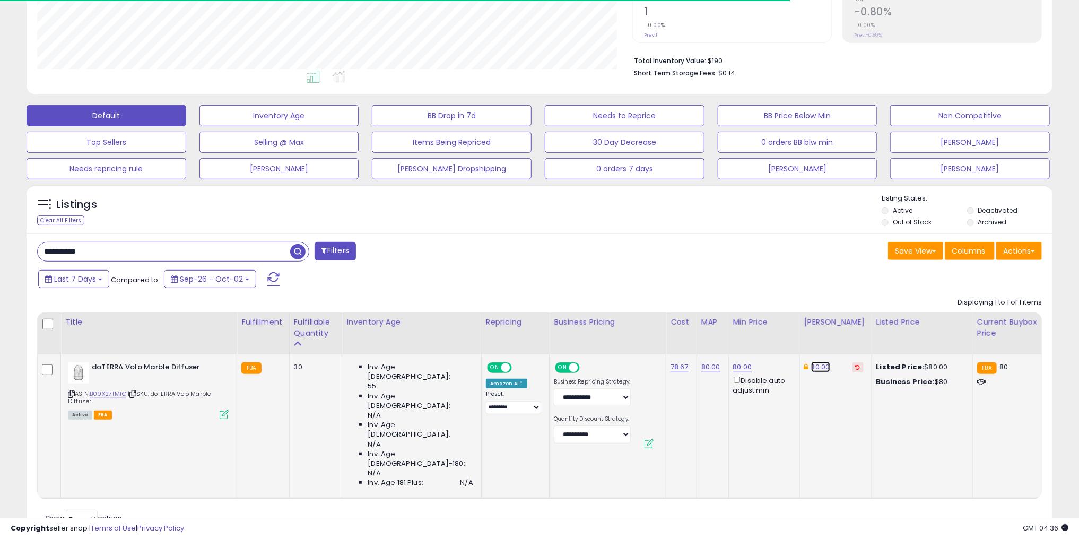 The width and height of the screenshot is (1079, 539). I want to click on div: Disable auto adjust min, so click(762, 384).